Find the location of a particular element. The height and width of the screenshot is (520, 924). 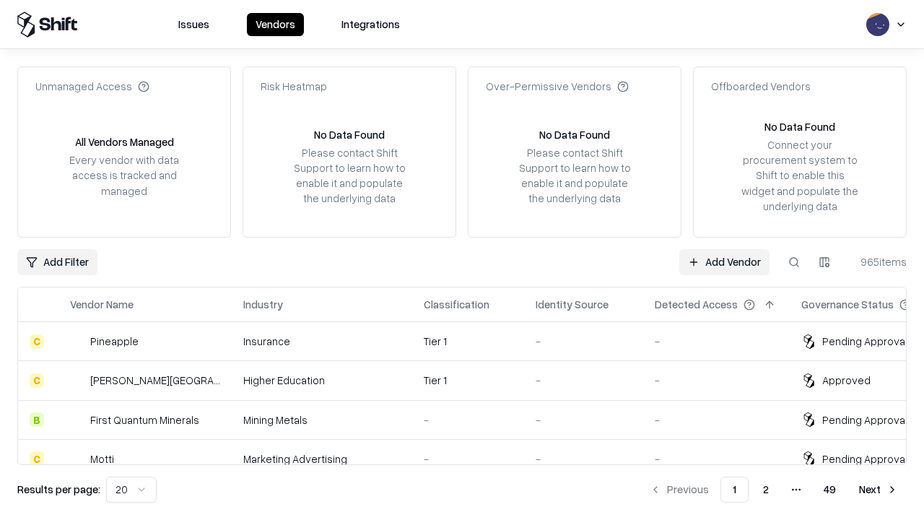

img: Motti is located at coordinates (77, 459).